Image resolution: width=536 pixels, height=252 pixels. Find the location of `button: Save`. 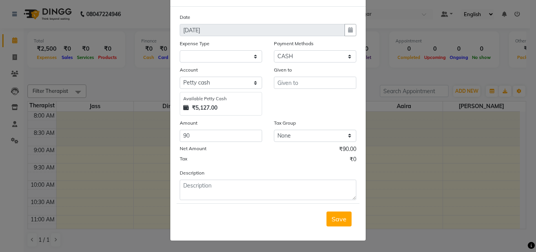

button: Save is located at coordinates (339, 219).